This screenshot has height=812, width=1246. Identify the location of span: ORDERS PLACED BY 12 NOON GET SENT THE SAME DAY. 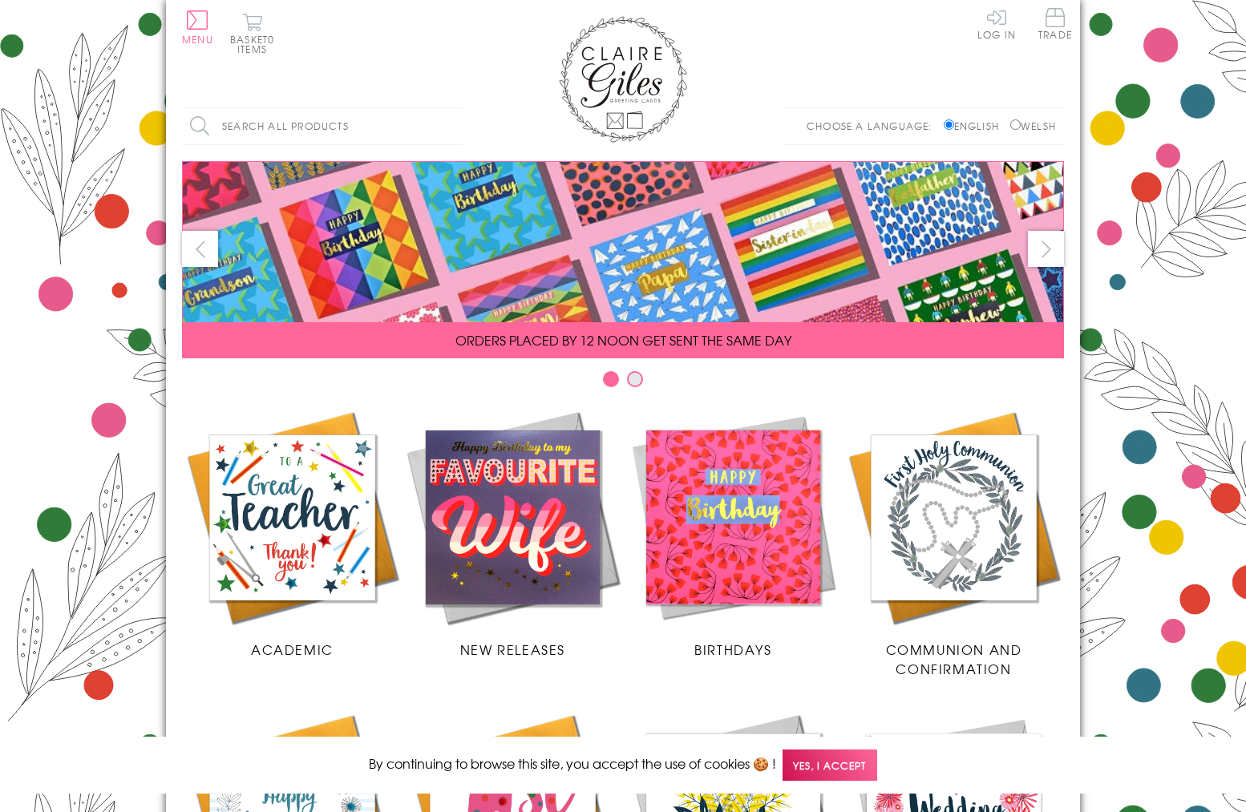
(623, 340).